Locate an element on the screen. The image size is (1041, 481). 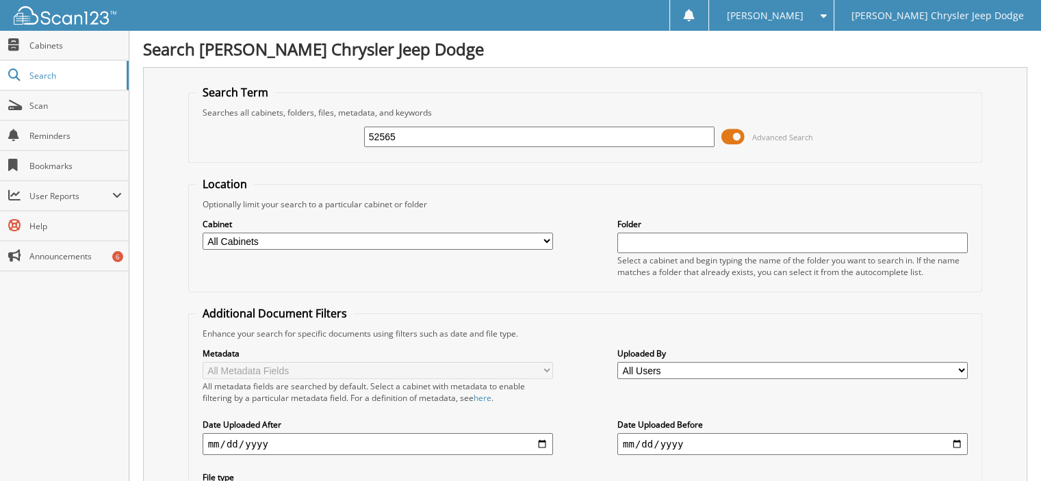
label: Metadata is located at coordinates (378, 353).